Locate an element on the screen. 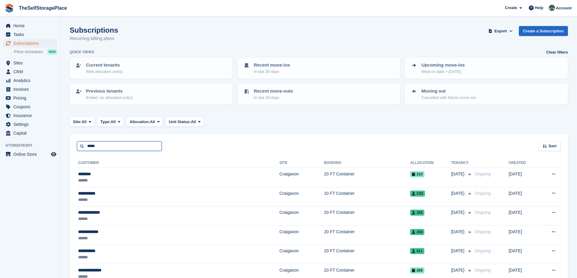 This screenshot has width=577, height=278. span: 208 is located at coordinates (417, 232).